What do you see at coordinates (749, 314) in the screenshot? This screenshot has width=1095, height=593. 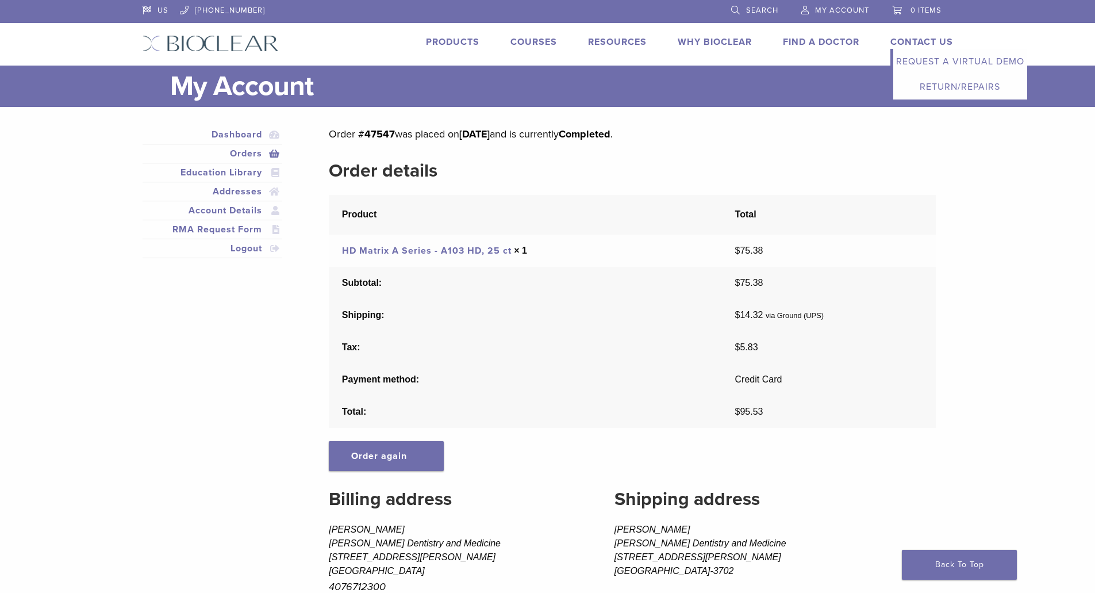 I see `span: 14.32` at bounding box center [749, 314].